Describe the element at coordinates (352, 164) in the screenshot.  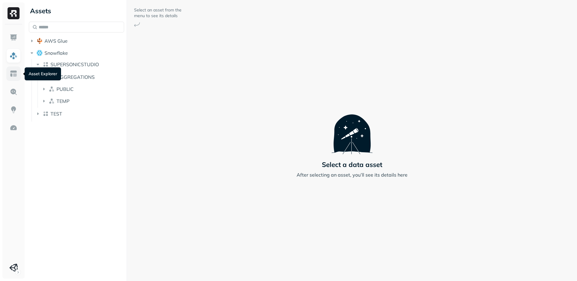
I see `p: Select a data asset` at that location.